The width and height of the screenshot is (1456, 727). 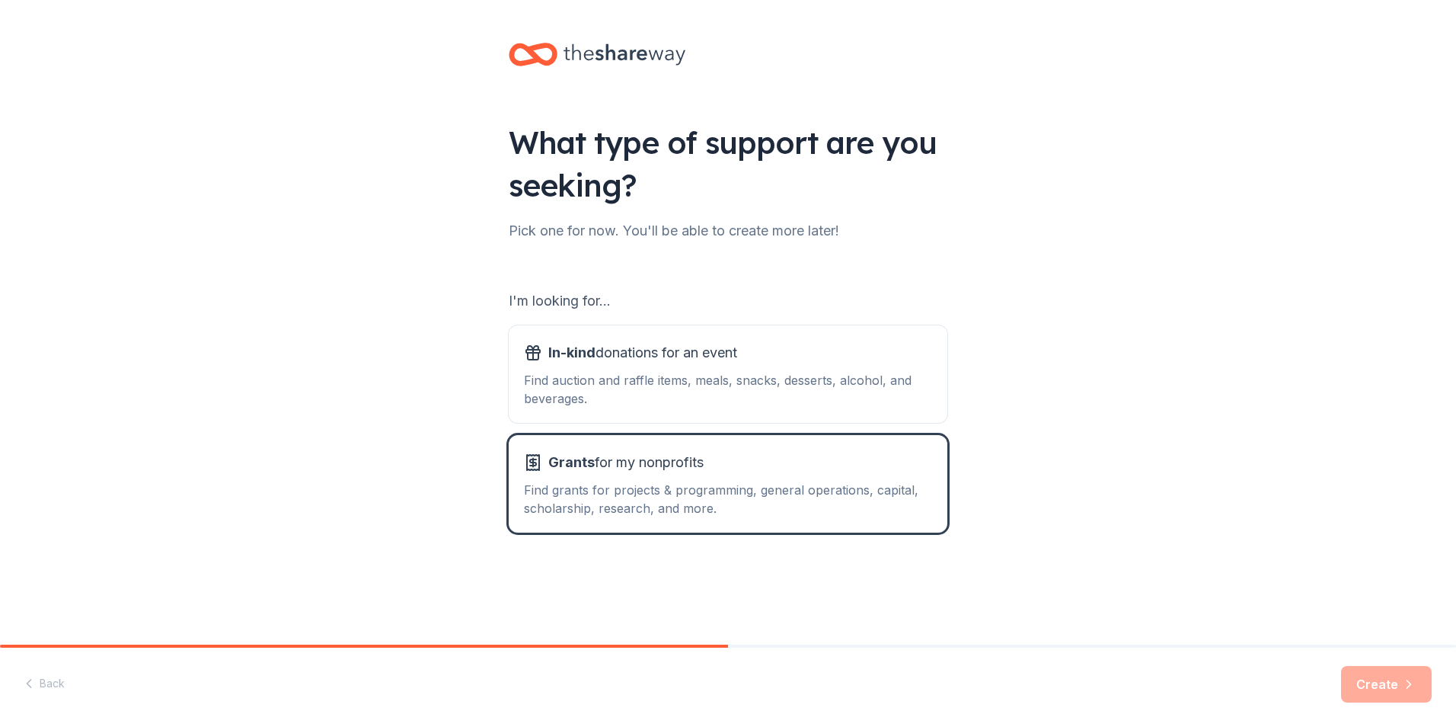 What do you see at coordinates (643, 353) in the screenshot?
I see `span: donations for an event` at bounding box center [643, 353].